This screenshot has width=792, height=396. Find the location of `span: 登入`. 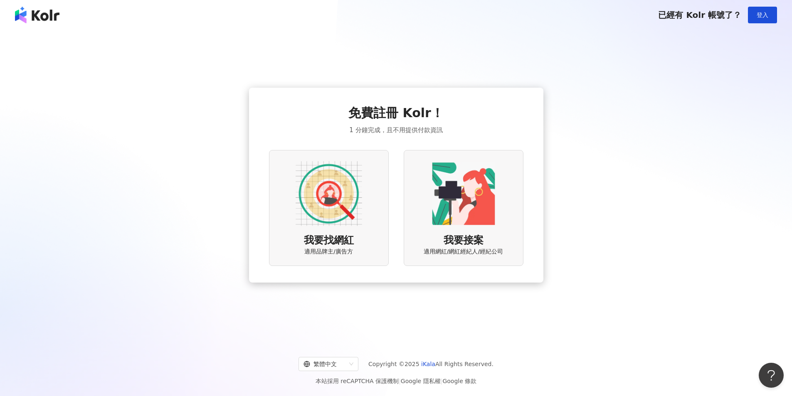

span: 登入 is located at coordinates (762, 15).